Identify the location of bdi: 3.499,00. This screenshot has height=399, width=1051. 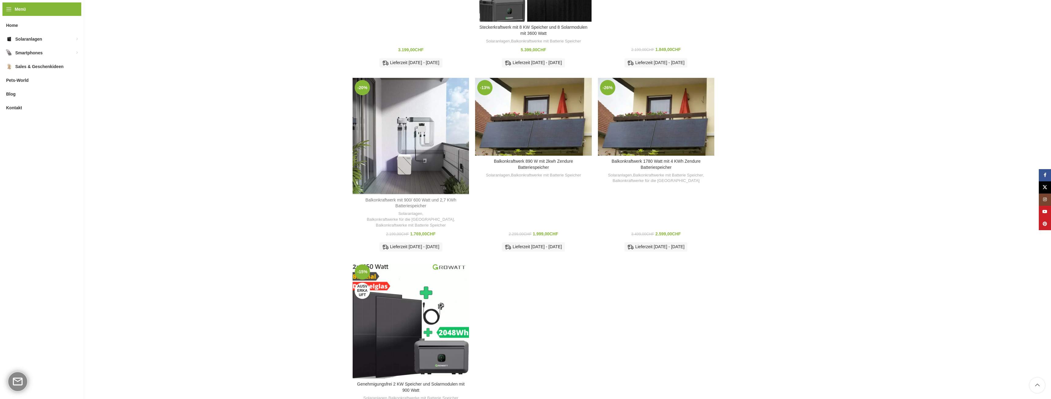
(643, 234).